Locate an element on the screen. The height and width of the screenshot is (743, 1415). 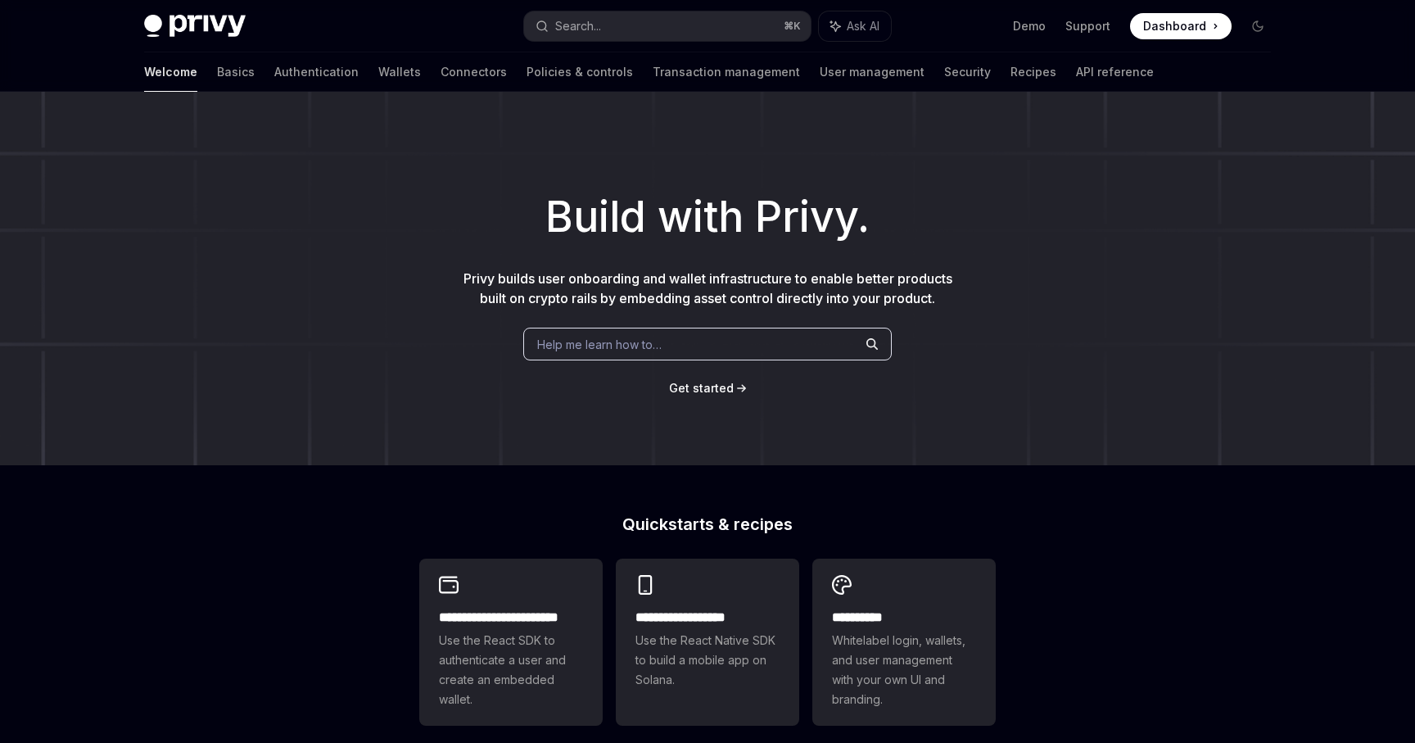
a: Security is located at coordinates (967, 72).